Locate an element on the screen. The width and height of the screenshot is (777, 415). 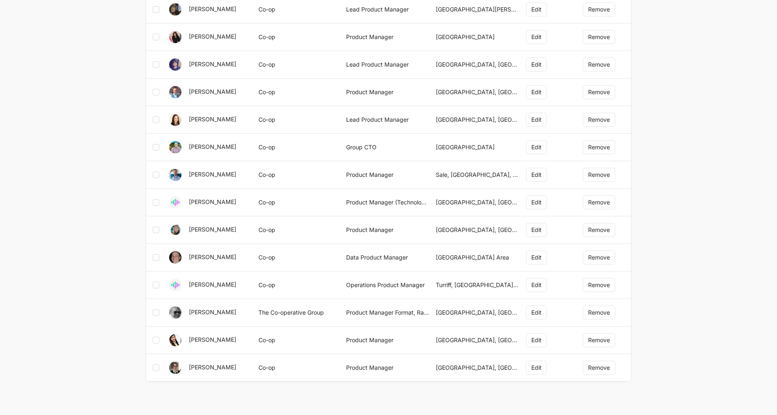
td: Group CTO is located at coordinates (388, 147).